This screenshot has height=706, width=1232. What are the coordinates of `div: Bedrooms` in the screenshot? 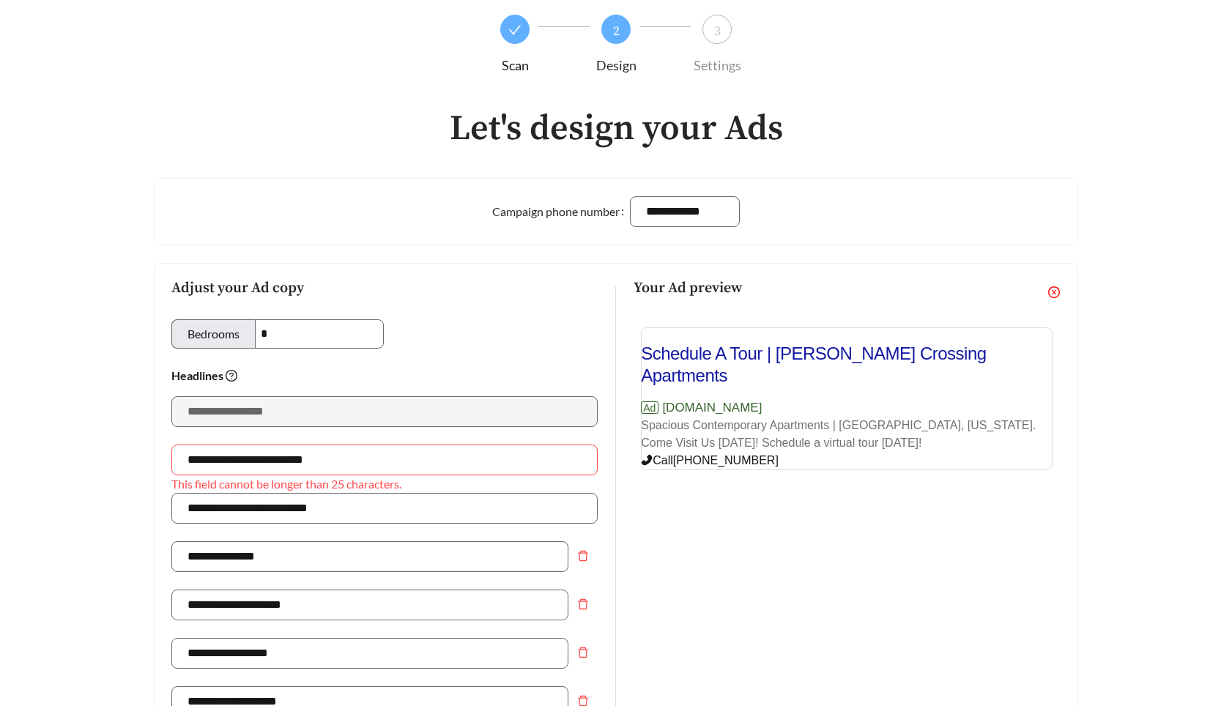 It's located at (213, 334).